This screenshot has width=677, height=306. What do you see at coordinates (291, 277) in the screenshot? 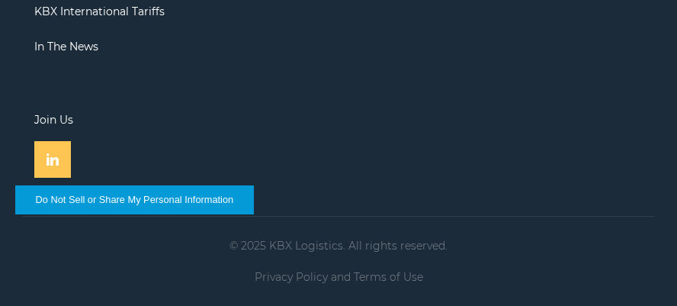
I see `a: Privacy Policy` at bounding box center [291, 277].